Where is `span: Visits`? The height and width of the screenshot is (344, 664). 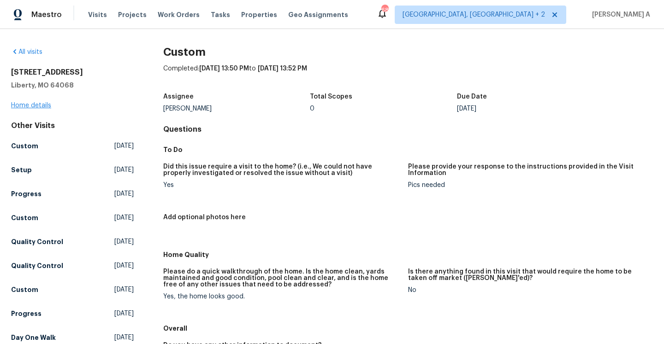
span: Visits is located at coordinates (97, 15).